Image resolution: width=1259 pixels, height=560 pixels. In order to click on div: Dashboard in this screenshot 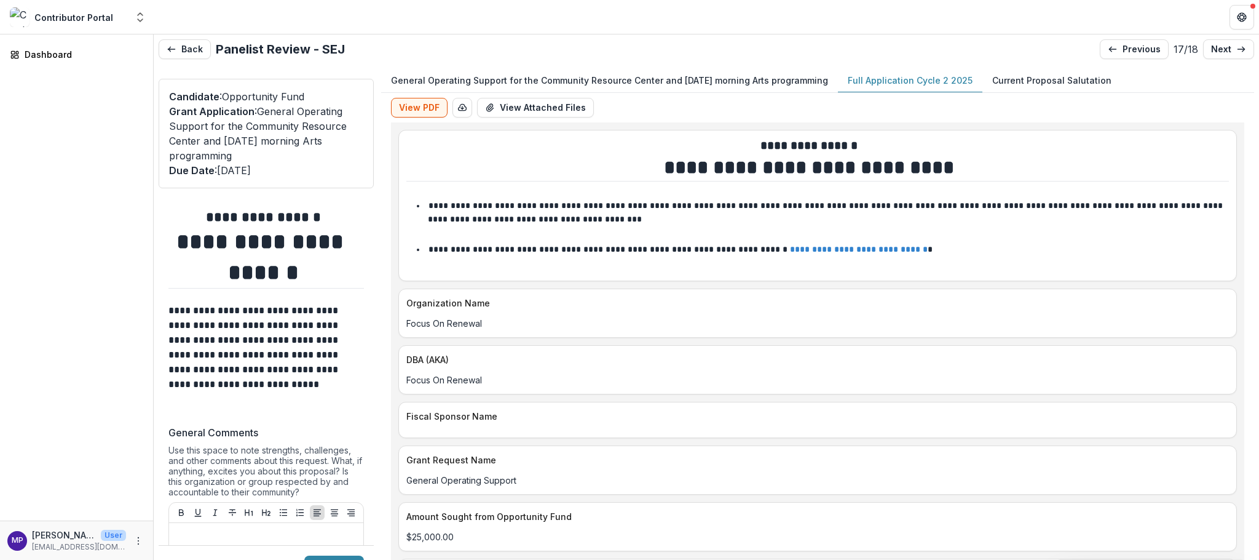, I will do `click(81, 54)`.